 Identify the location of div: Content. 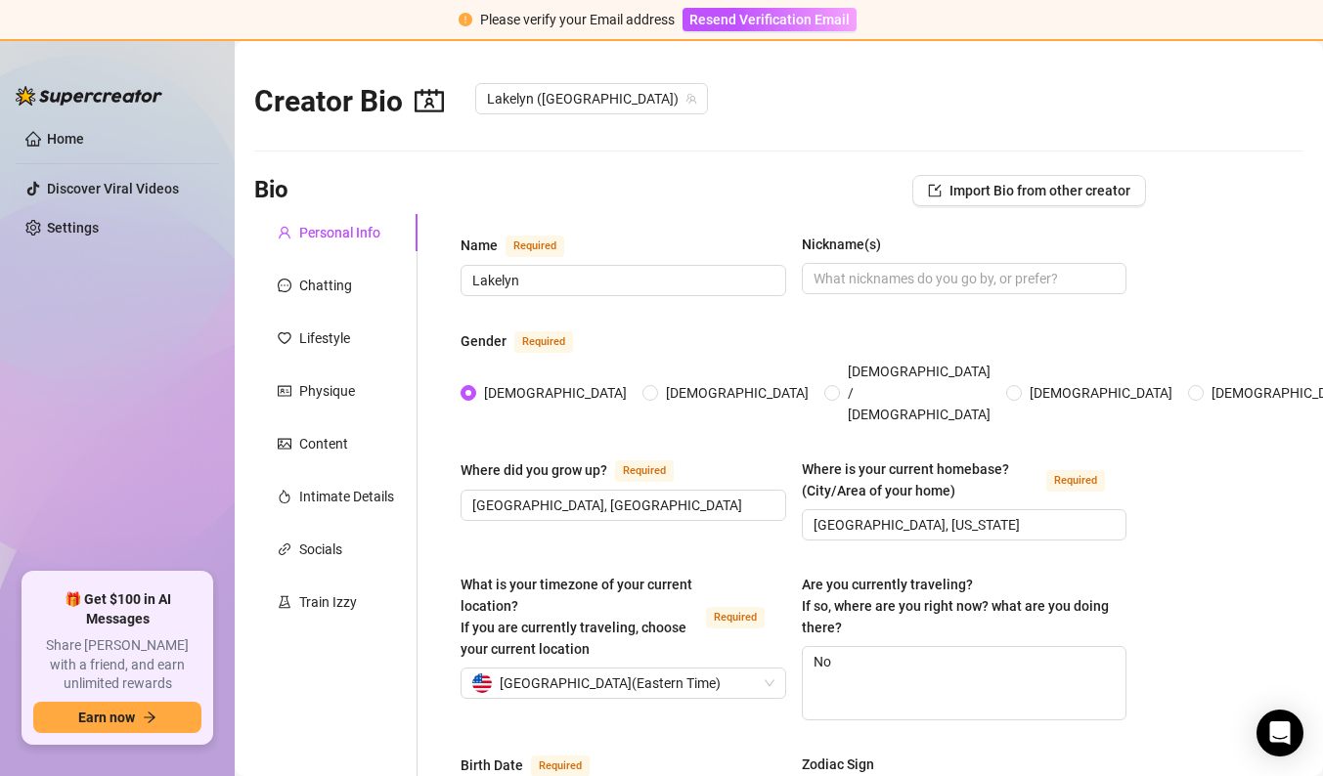
(324, 444).